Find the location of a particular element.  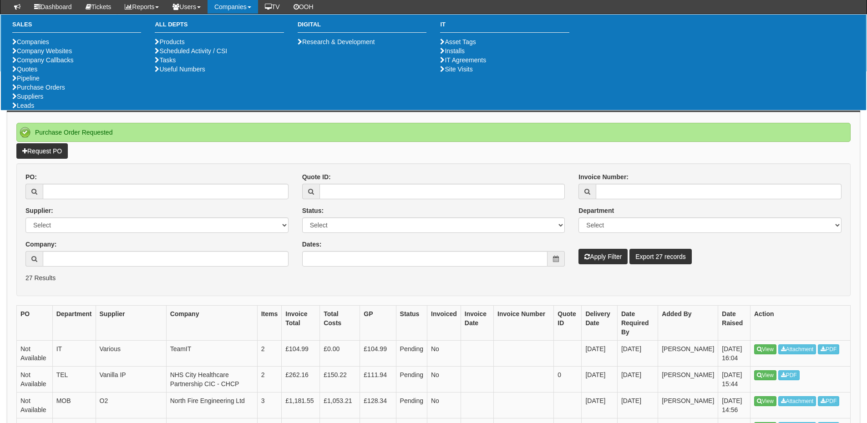

td: NHS City Healthcare Partnership CIC - CHCP is located at coordinates (212, 379).